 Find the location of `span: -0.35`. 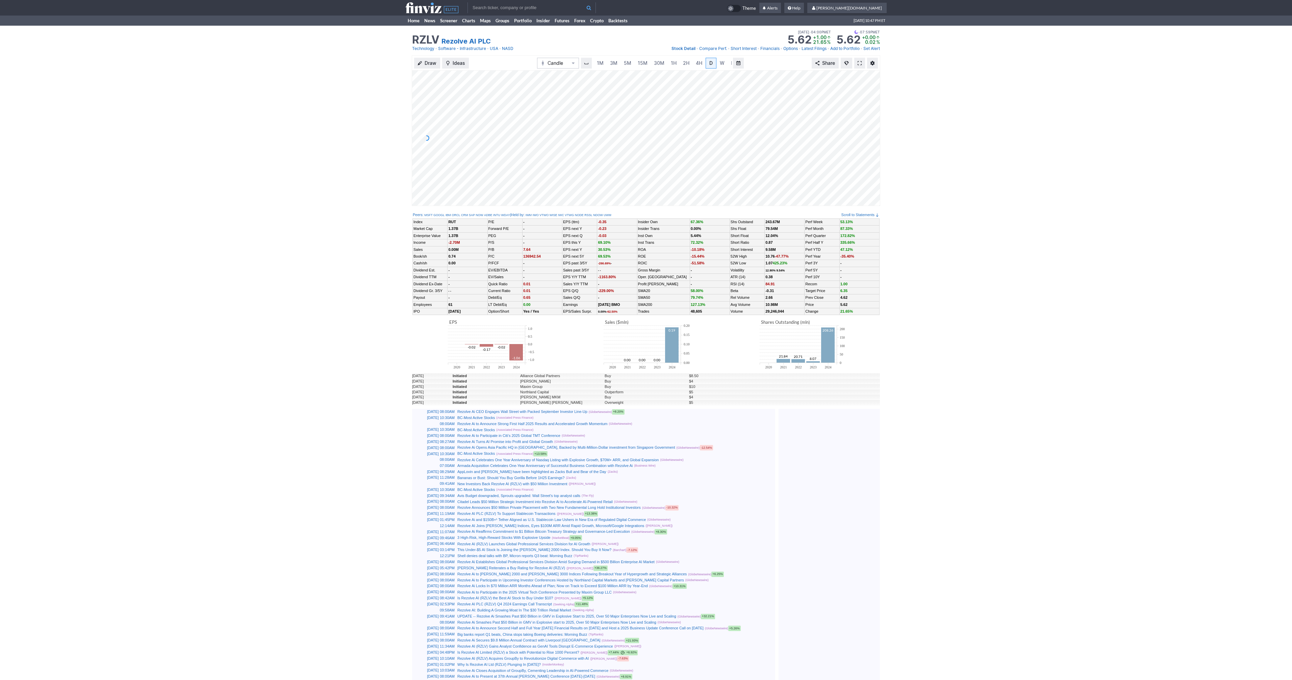

span: -0.35 is located at coordinates (602, 222).